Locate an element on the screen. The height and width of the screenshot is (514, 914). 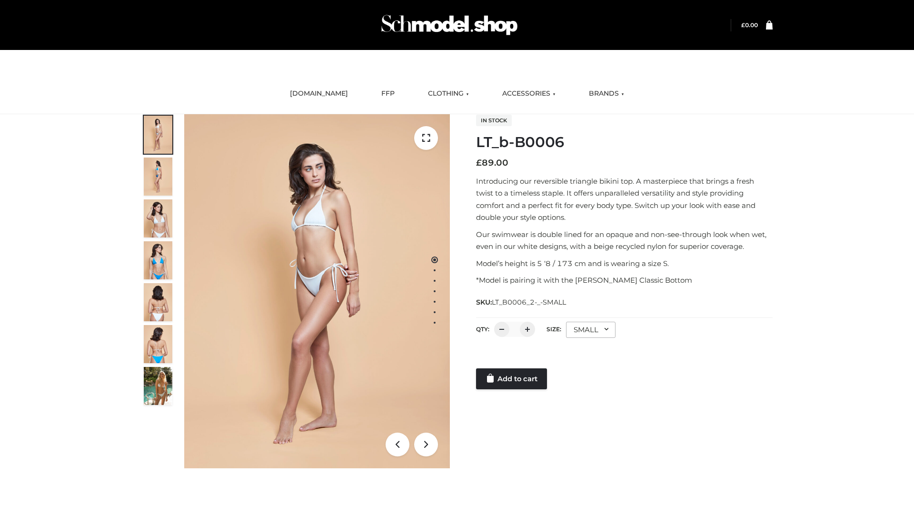
a: FFP is located at coordinates (388, 94).